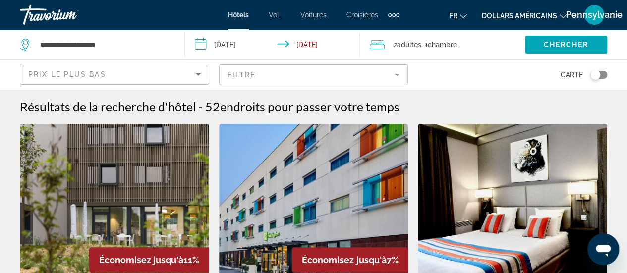 The height and width of the screenshot is (273, 627). Describe the element at coordinates (565, 45) in the screenshot. I see `span: Chercher` at that location.